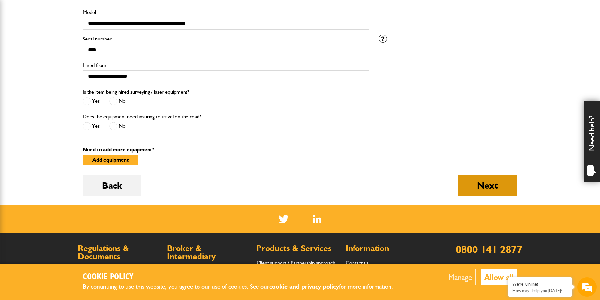 The height and width of the screenshot is (300, 600). What do you see at coordinates (136, 92) in the screenshot?
I see `label: Is the item being hired surveying / laser equipment?` at bounding box center [136, 92].